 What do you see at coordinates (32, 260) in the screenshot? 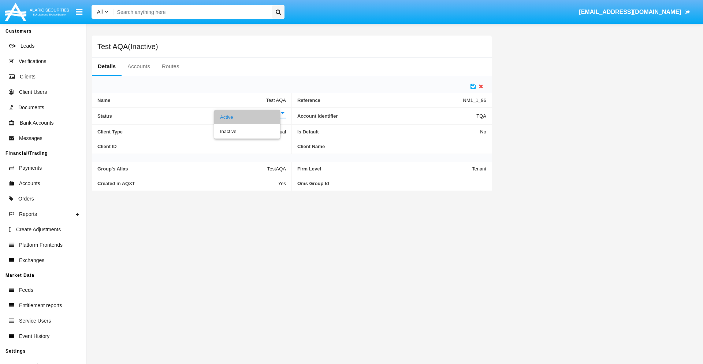
I see `span: Exchanges` at bounding box center [32, 260].